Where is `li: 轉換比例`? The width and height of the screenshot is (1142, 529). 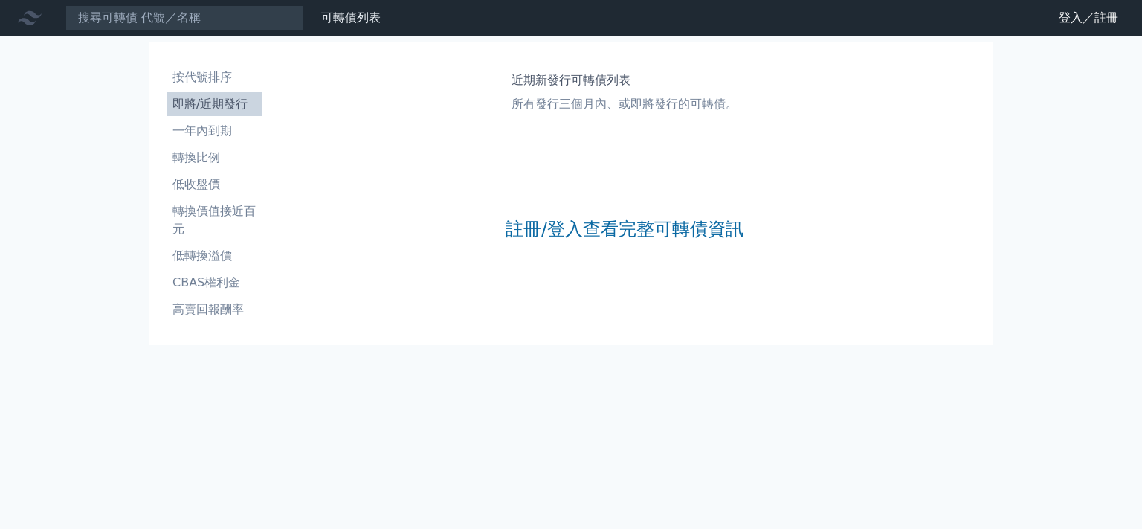
li: 轉換比例 is located at coordinates (214, 158).